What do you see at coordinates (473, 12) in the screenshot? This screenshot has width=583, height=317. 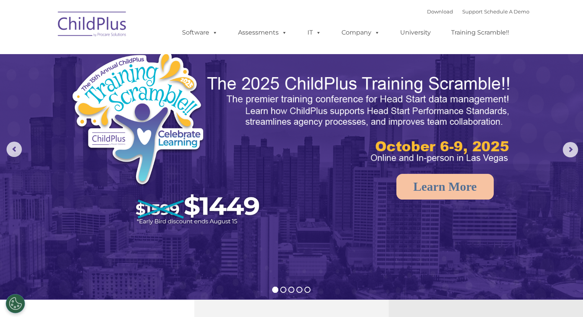 I see `a: Support` at bounding box center [473, 12].